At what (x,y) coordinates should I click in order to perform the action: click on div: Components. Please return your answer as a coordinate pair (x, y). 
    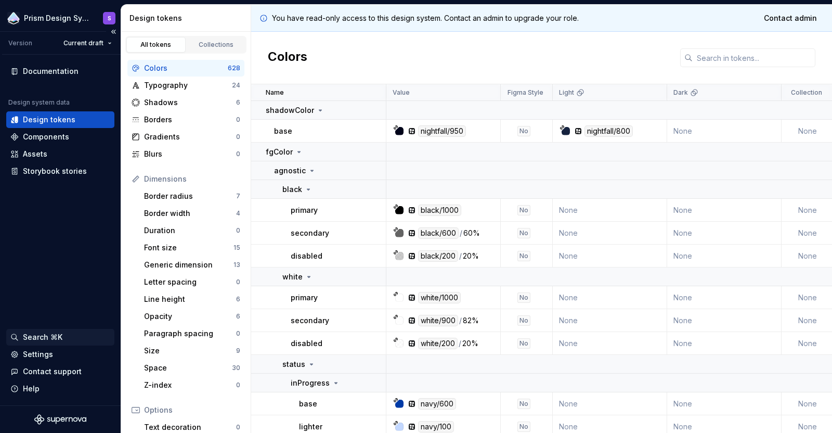
    Looking at the image, I should click on (46, 137).